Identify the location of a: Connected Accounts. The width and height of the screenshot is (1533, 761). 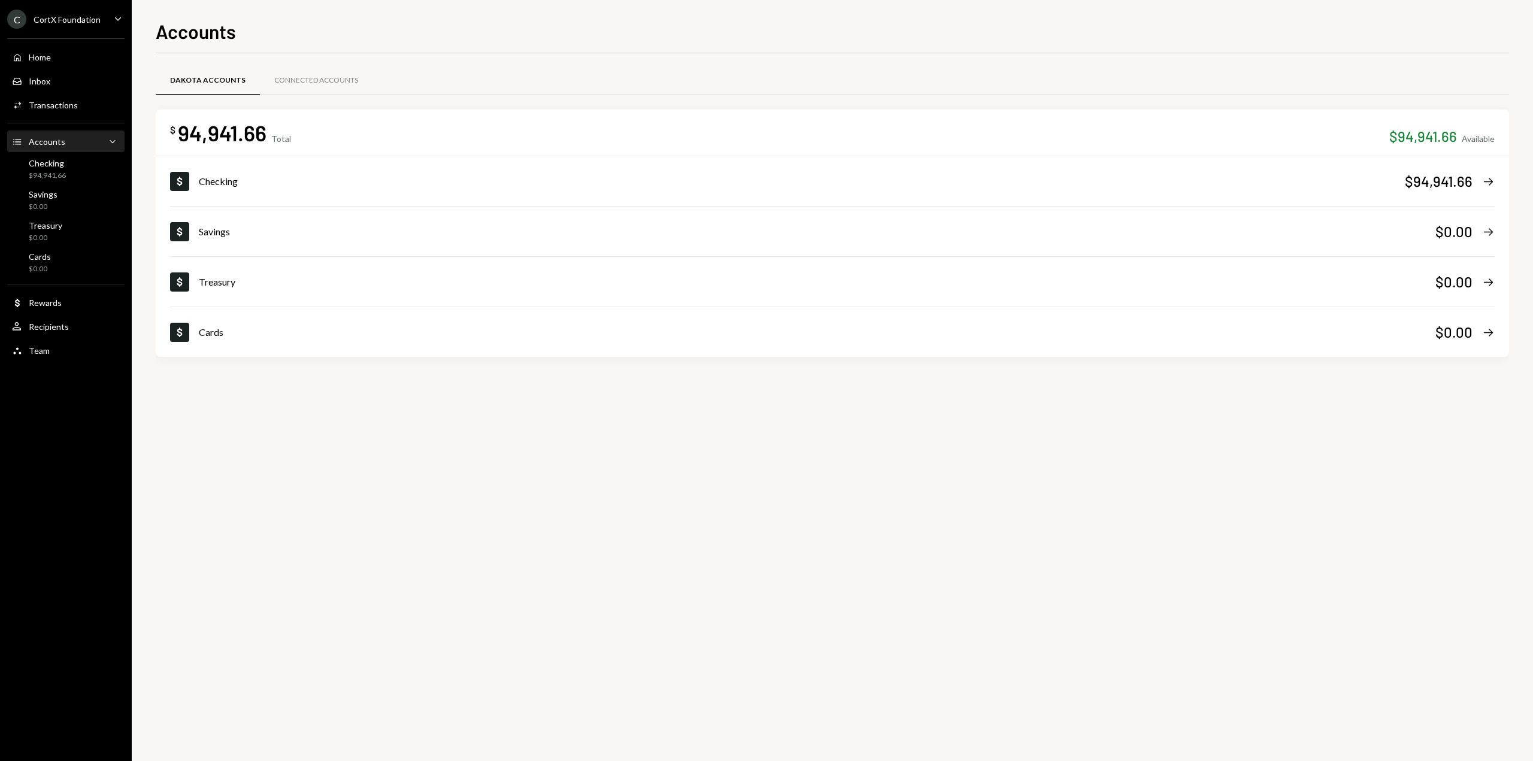
(316, 80).